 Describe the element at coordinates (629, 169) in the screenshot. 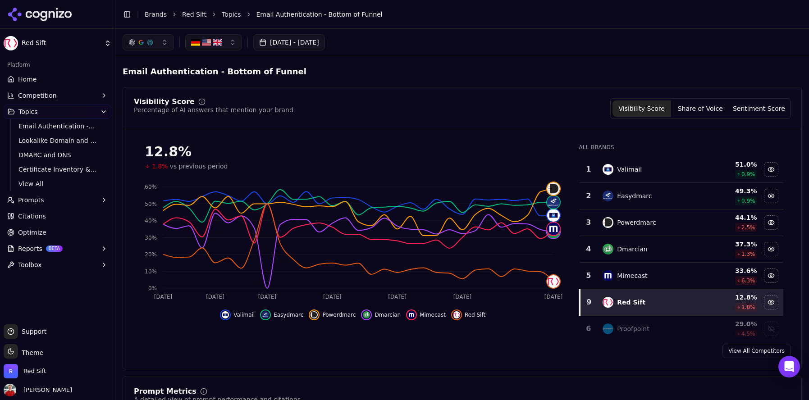

I see `div: Valimail` at that location.